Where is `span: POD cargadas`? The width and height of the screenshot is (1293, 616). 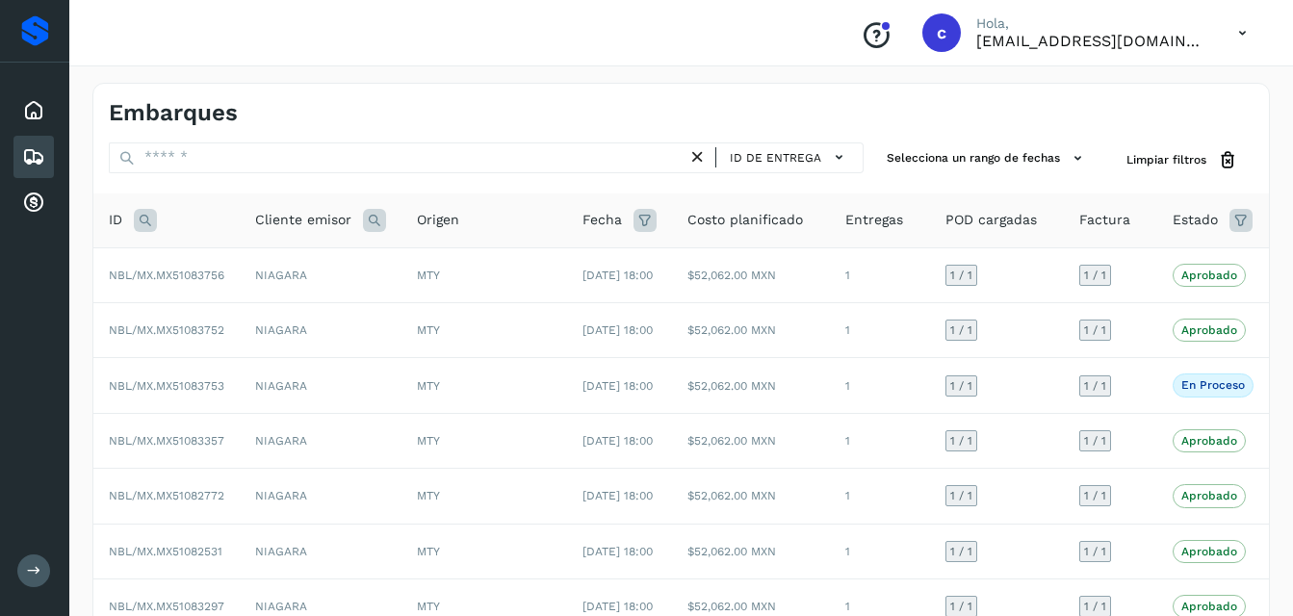
span: POD cargadas is located at coordinates (991, 219).